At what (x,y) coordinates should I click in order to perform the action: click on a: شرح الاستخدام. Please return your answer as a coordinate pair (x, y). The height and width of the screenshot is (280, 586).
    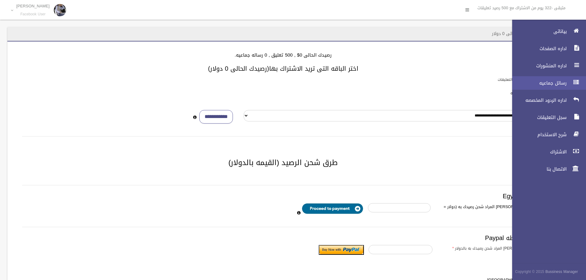
    Looking at the image, I should click on (546, 135).